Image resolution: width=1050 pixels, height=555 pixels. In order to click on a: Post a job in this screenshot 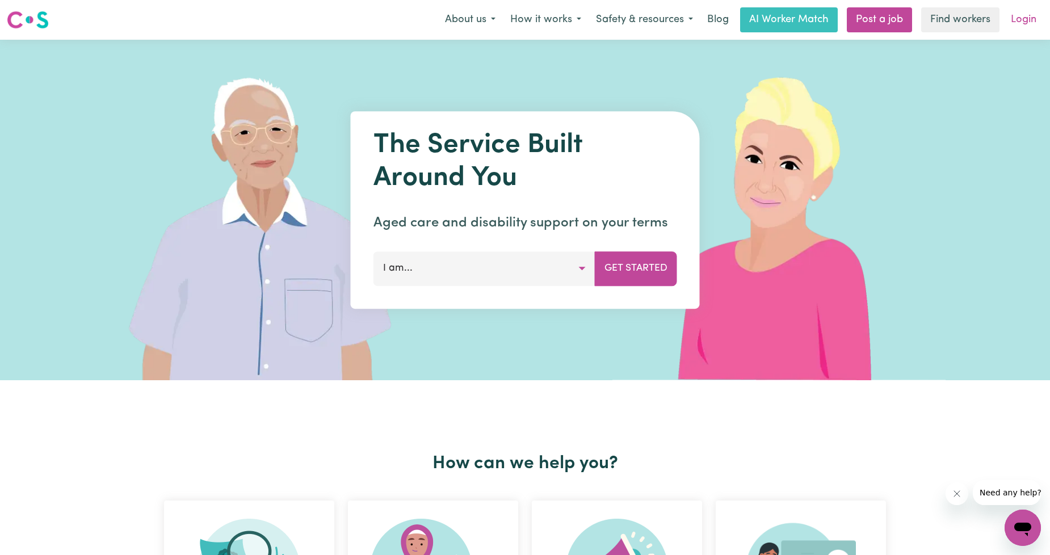, I will do `click(879, 20)`.